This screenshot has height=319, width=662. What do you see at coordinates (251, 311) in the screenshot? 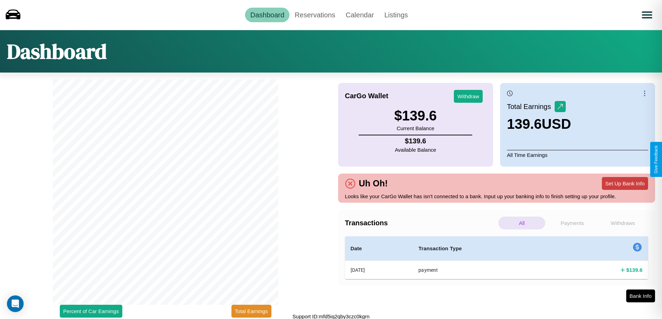
I see `button: Total Earnings` at bounding box center [251, 311].